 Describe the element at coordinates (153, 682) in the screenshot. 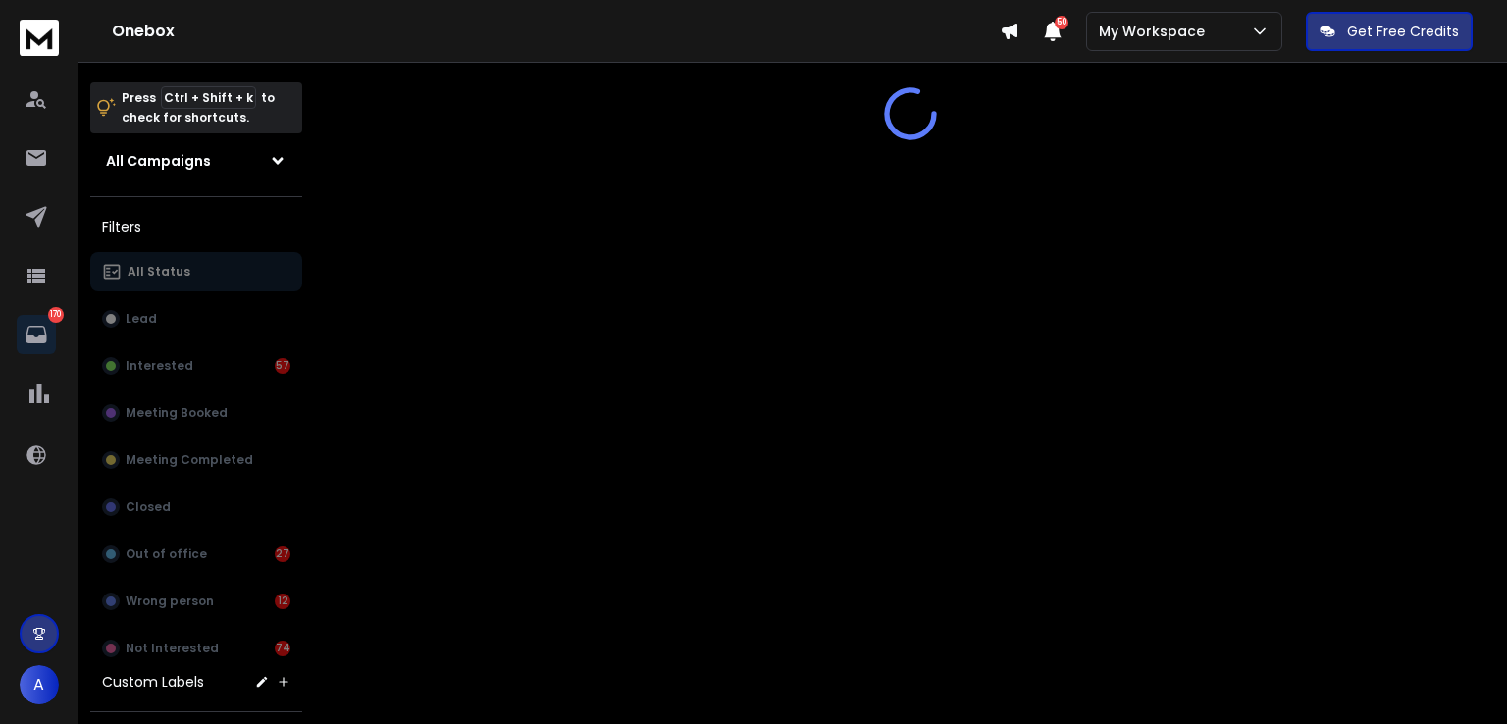

I see `h3: Custom Labels` at that location.